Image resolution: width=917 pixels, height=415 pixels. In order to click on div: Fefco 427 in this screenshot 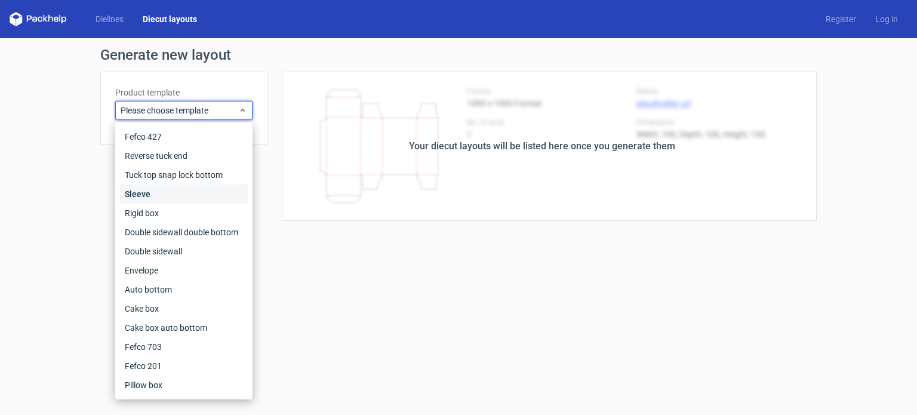, I will do `click(184, 137)`.